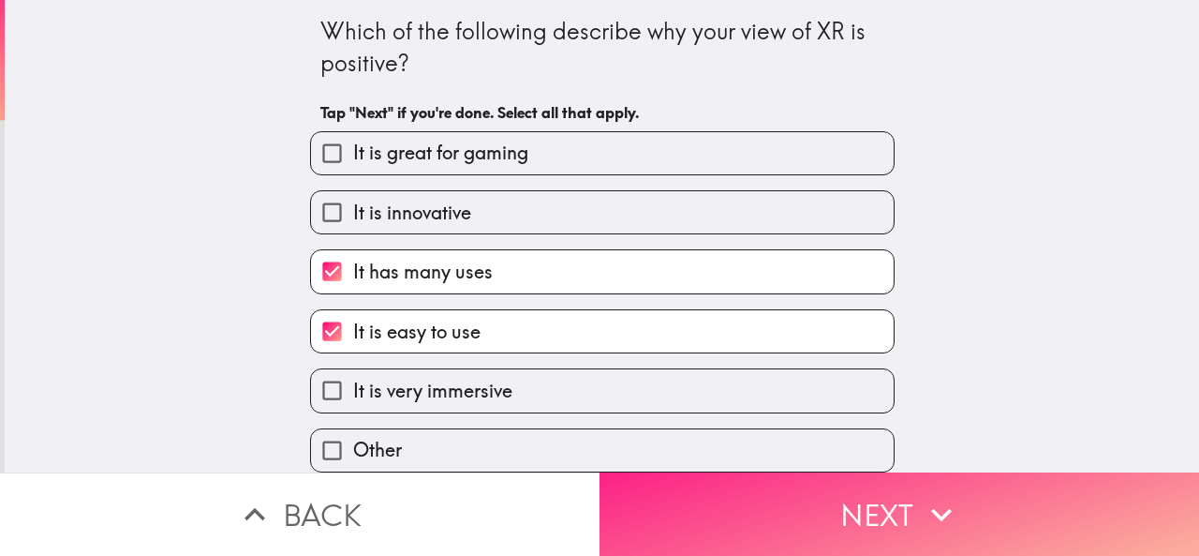 The height and width of the screenshot is (556, 1199). What do you see at coordinates (900, 513) in the screenshot?
I see `button: Next` at bounding box center [900, 513].